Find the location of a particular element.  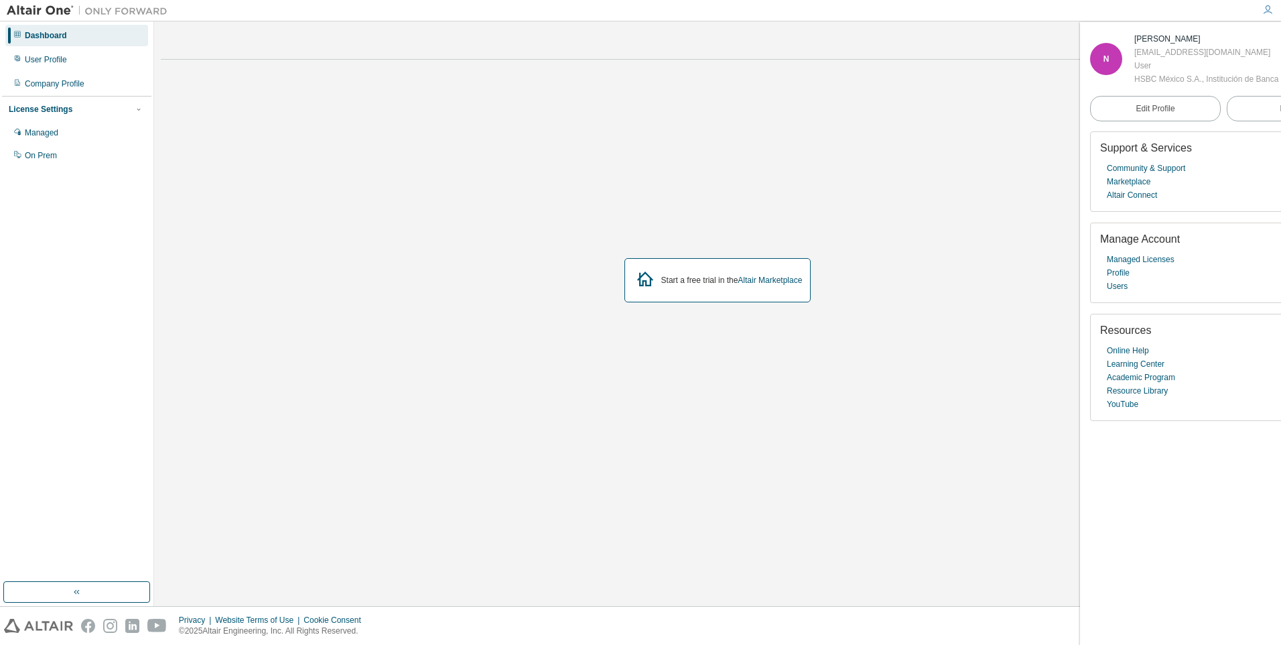

a: Profile is located at coordinates (1118, 273).